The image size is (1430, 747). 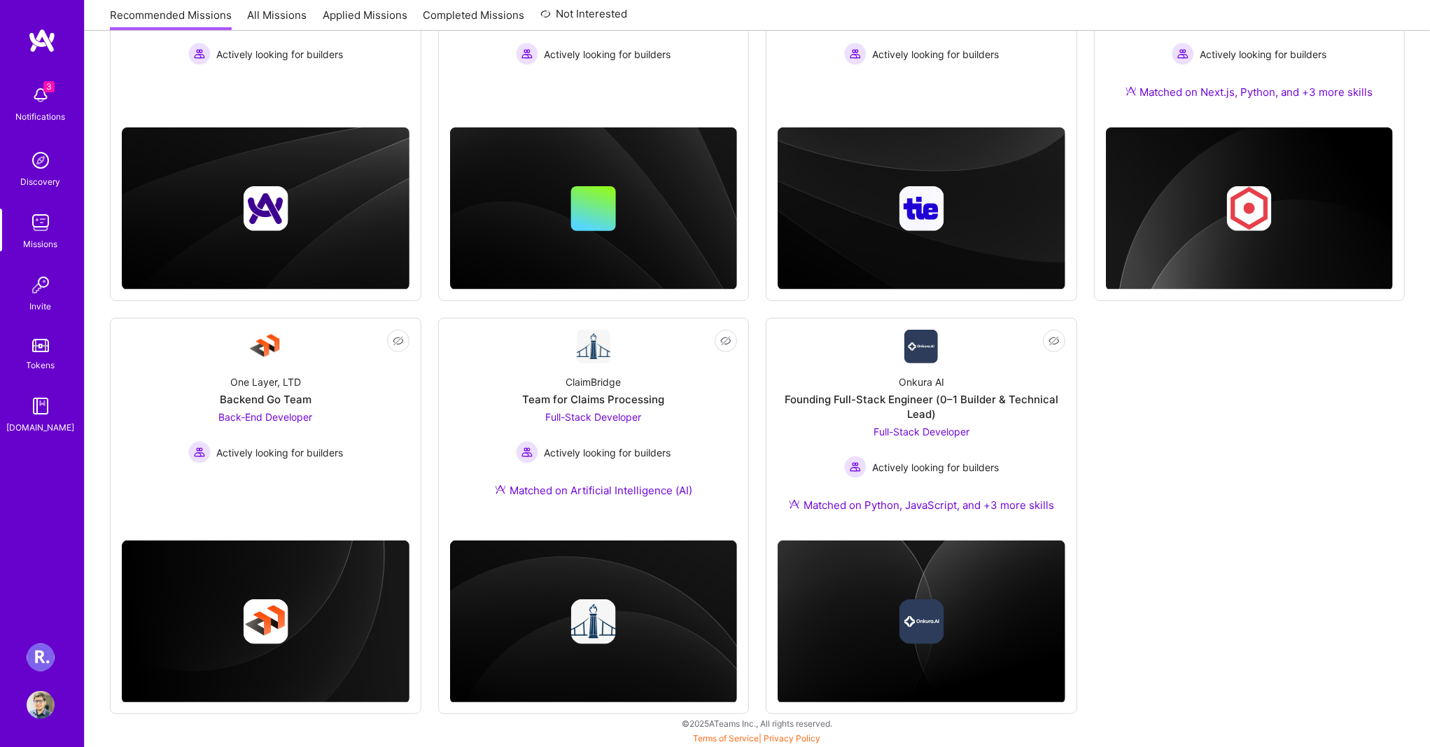 What do you see at coordinates (41, 705) in the screenshot?
I see `img: User Avatar` at bounding box center [41, 705].